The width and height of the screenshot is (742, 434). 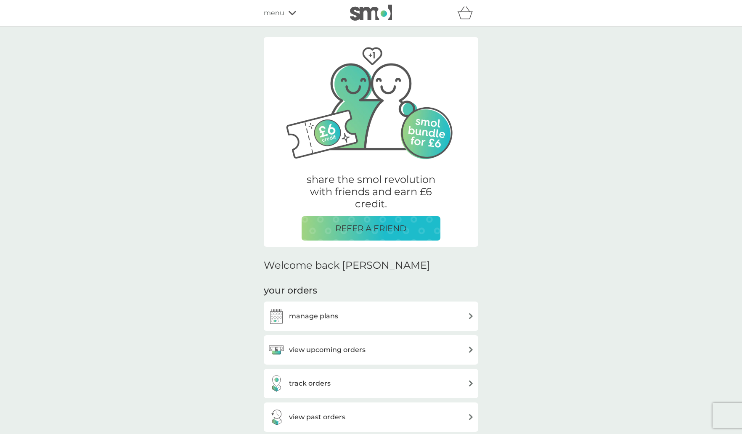 What do you see at coordinates (290, 291) in the screenshot?
I see `h3: your orders` at bounding box center [290, 291].